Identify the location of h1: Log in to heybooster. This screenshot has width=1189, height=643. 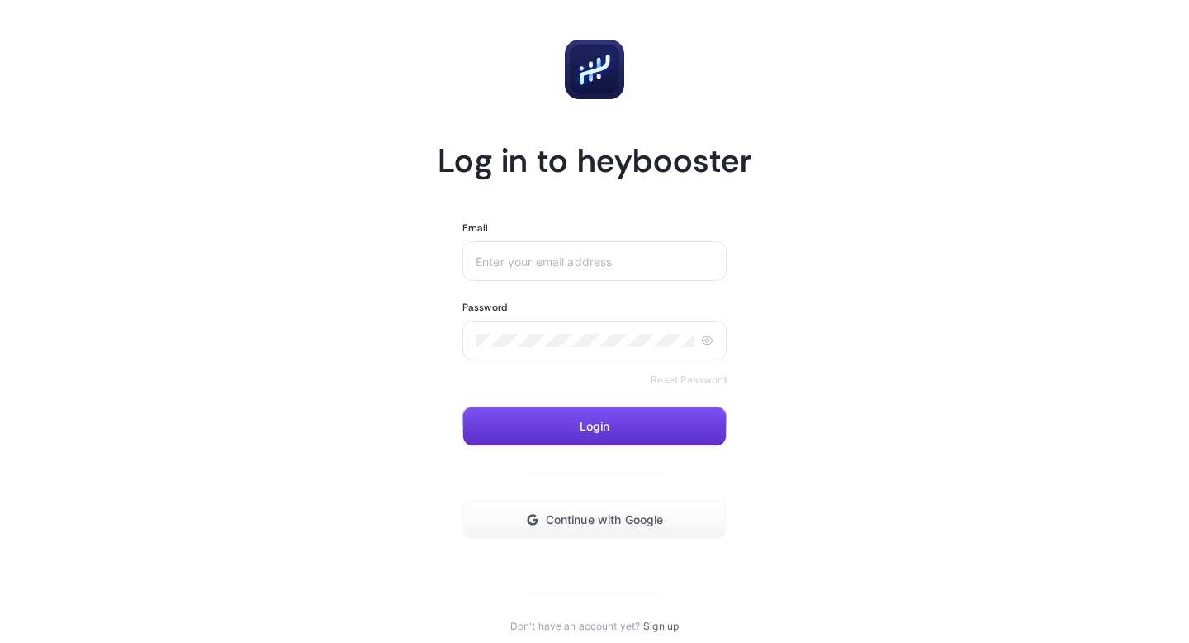
(595, 160).